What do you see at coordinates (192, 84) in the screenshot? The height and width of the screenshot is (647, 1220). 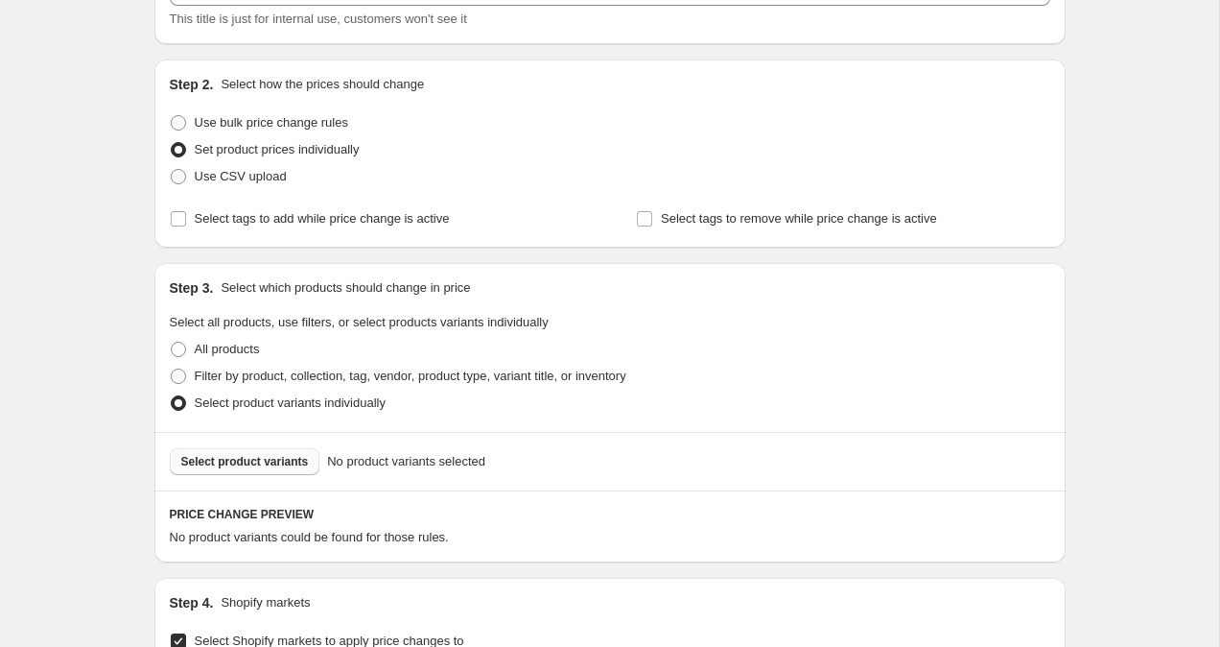 I see `h2: Step 2.` at bounding box center [192, 84].